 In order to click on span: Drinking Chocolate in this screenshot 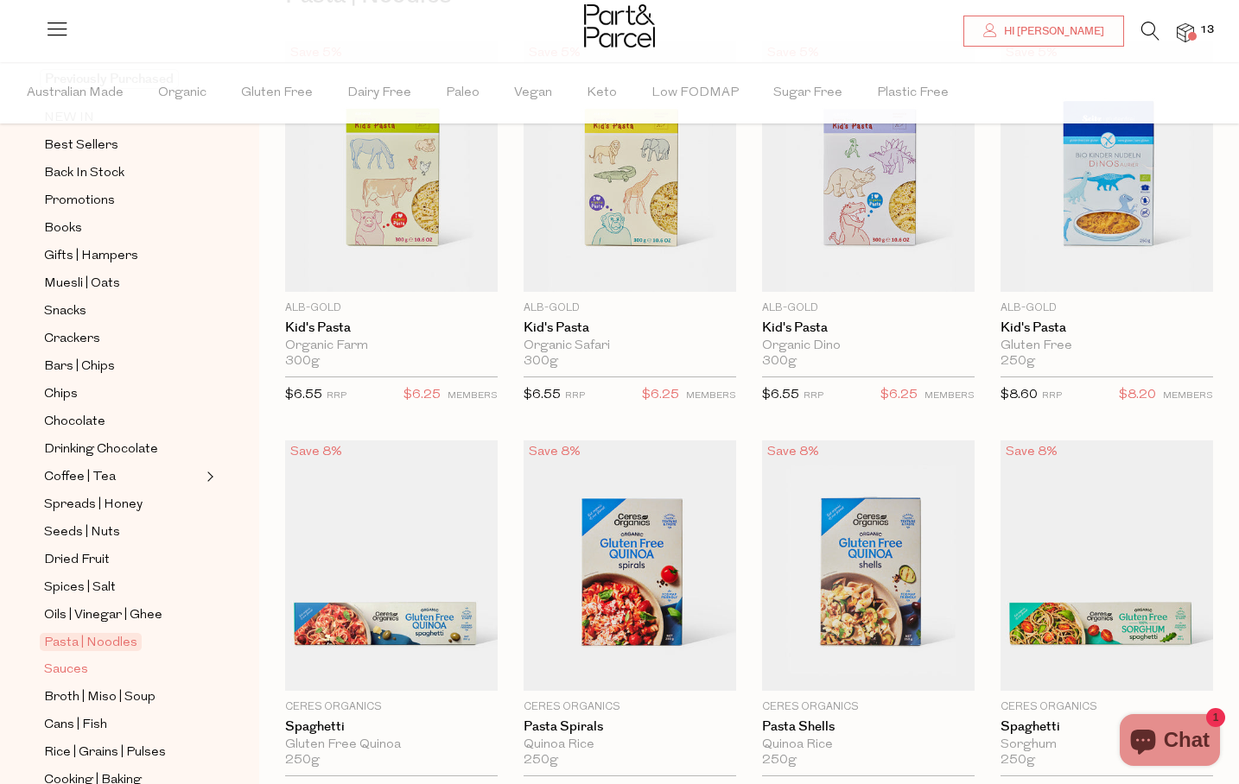, I will do `click(101, 450)`.